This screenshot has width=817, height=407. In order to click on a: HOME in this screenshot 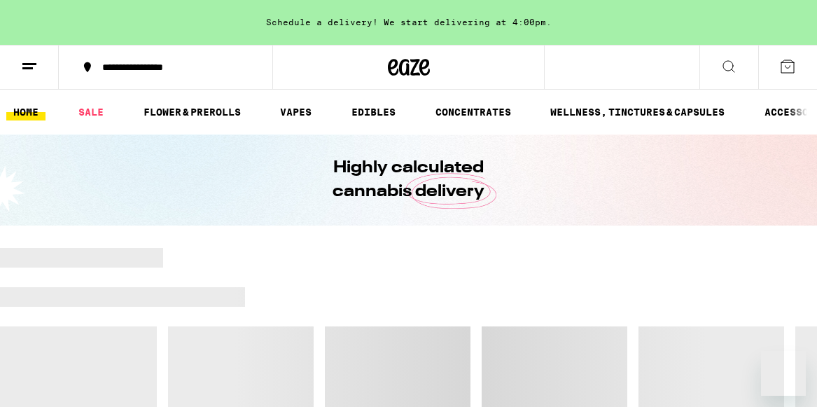, I will do `click(26, 112)`.